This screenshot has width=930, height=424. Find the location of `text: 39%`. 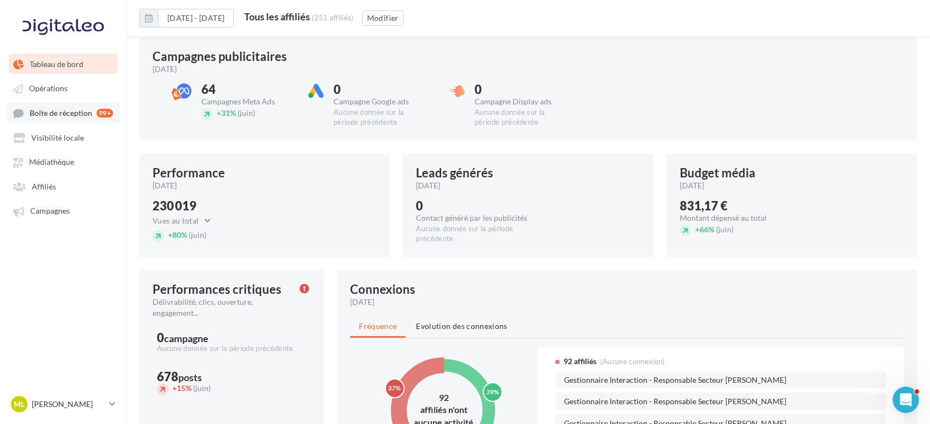

text: 39% is located at coordinates (493, 391).